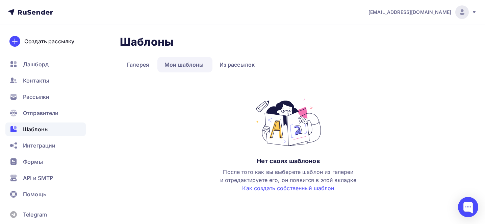 This screenshot has width=485, height=224. What do you see at coordinates (46, 64) in the screenshot?
I see `a: Дашборд` at bounding box center [46, 64].